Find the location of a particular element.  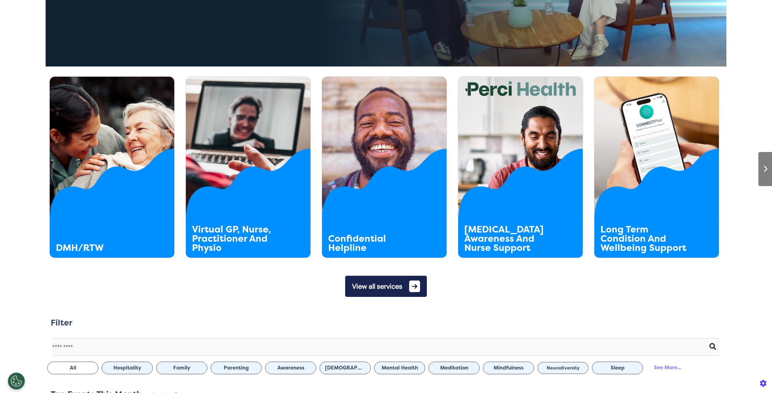

button: Open Preferences is located at coordinates (16, 381).